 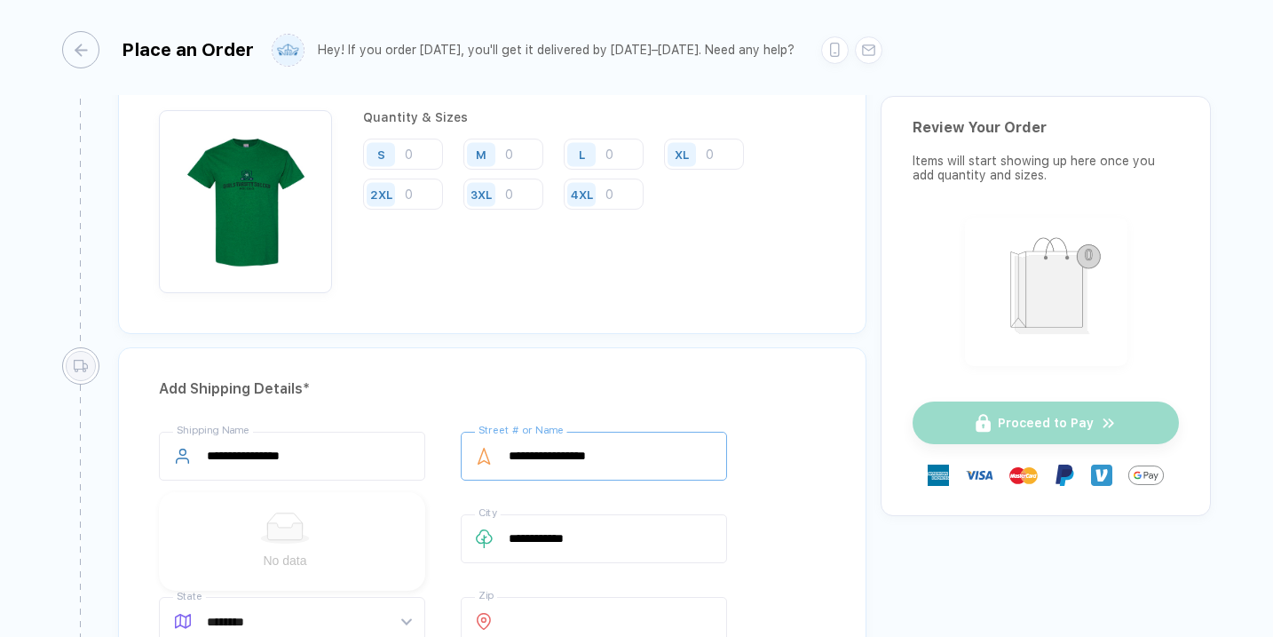 I want to click on div: M, so click(x=481, y=154).